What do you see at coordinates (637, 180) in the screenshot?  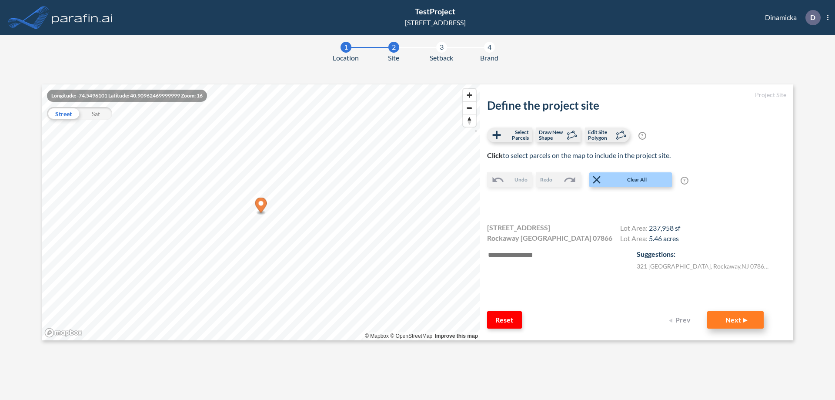 I see `span: Clear All` at bounding box center [637, 180].